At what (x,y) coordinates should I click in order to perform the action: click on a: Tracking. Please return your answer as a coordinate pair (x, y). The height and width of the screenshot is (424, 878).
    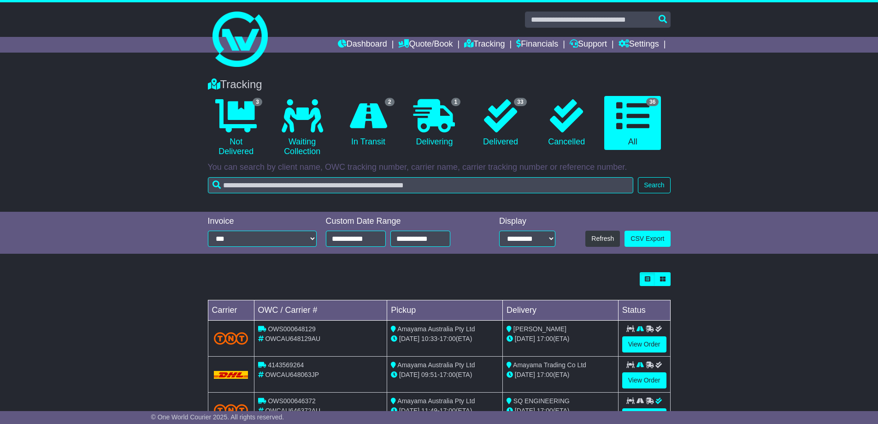
    Looking at the image, I should click on (484, 45).